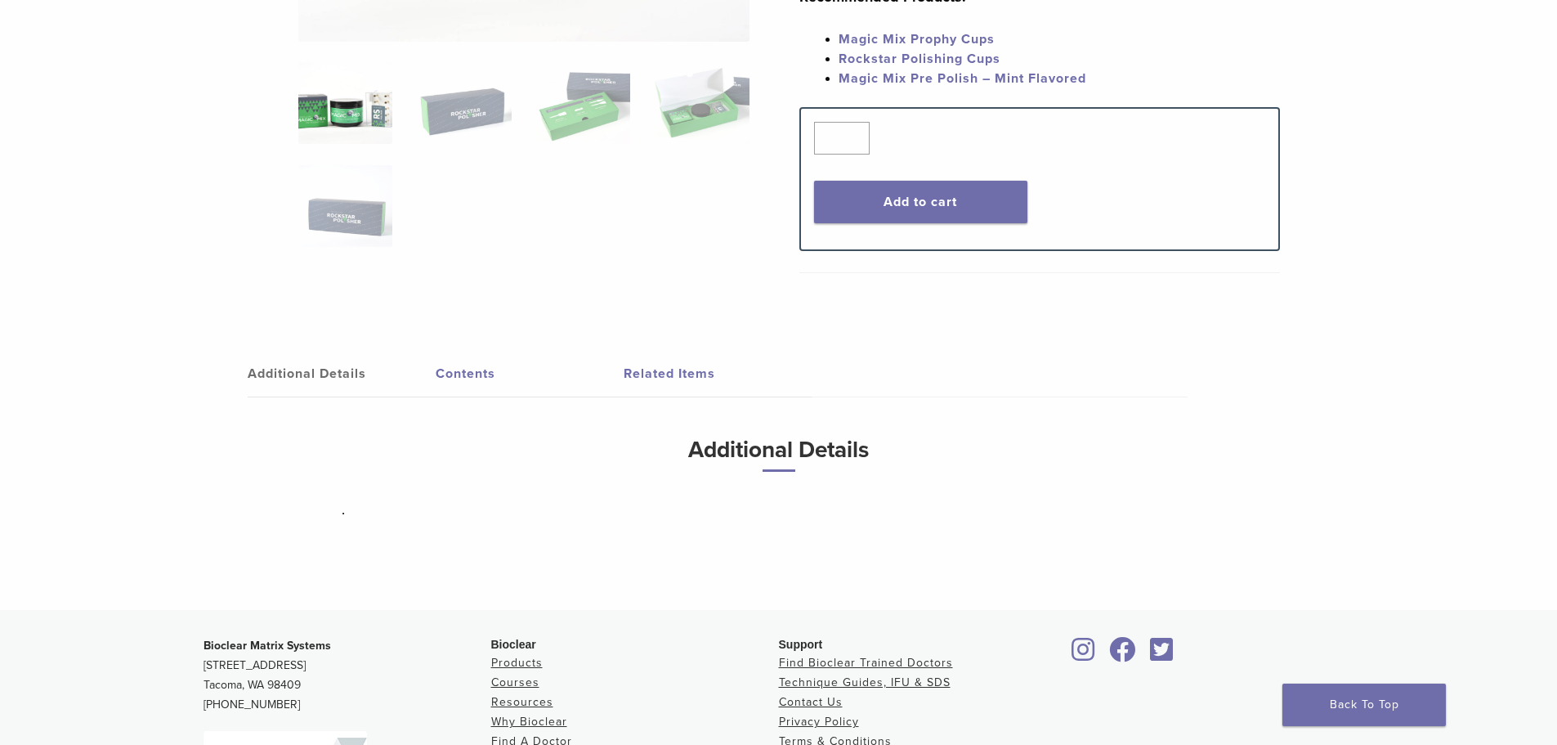  I want to click on a: Technique Guides, IFU & SDS, so click(865, 682).